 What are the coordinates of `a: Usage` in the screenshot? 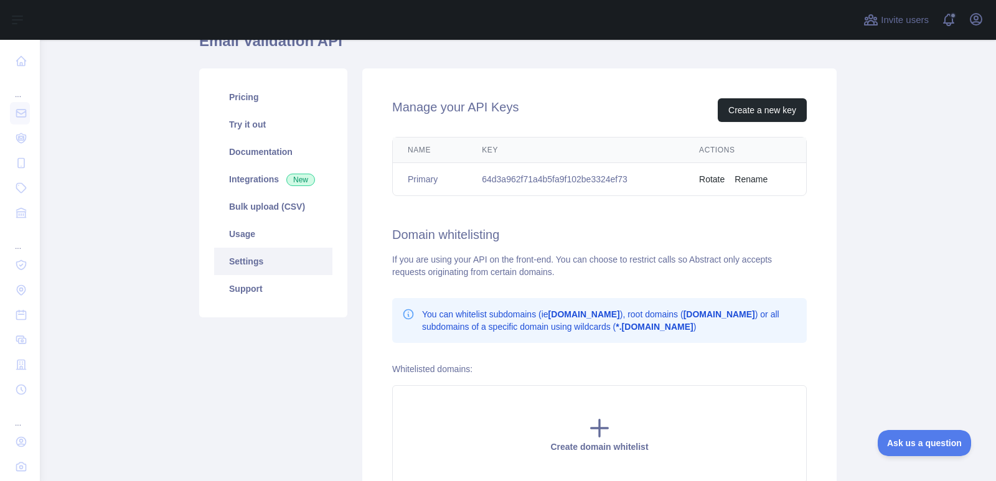 It's located at (273, 234).